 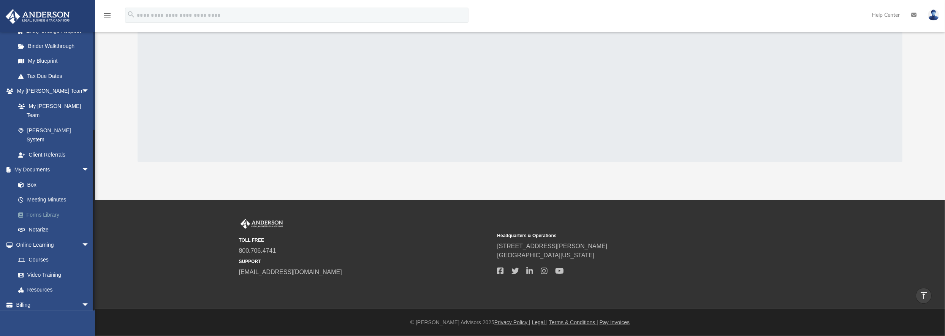 I want to click on a: Client Referrals, so click(x=54, y=155).